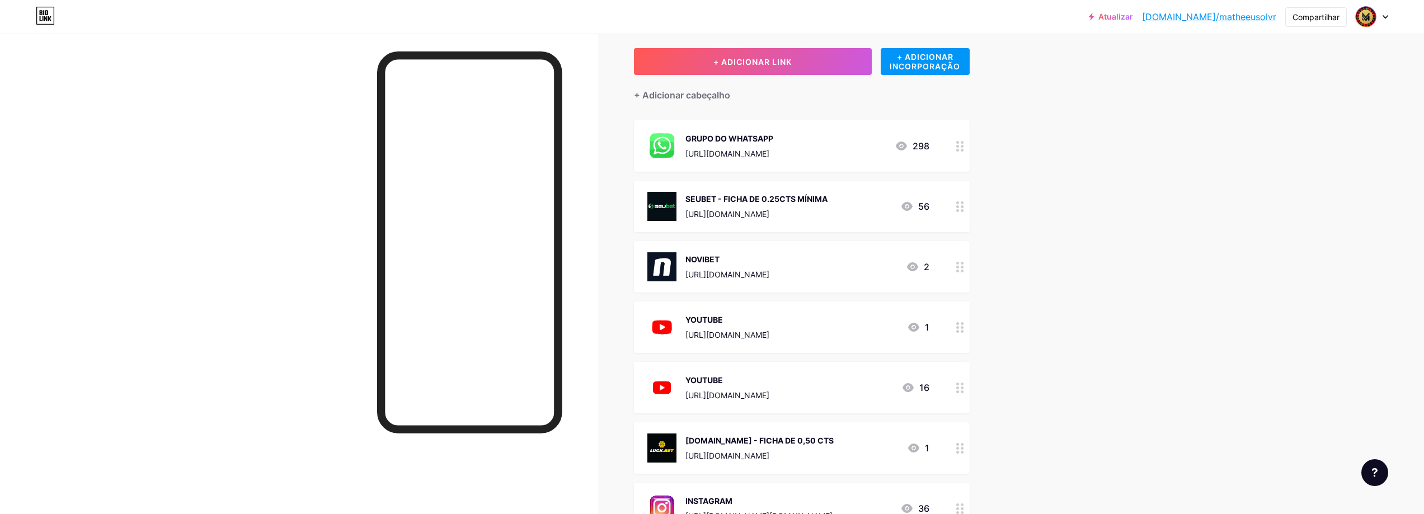  I want to click on font: Compartilhar, so click(1316, 17).